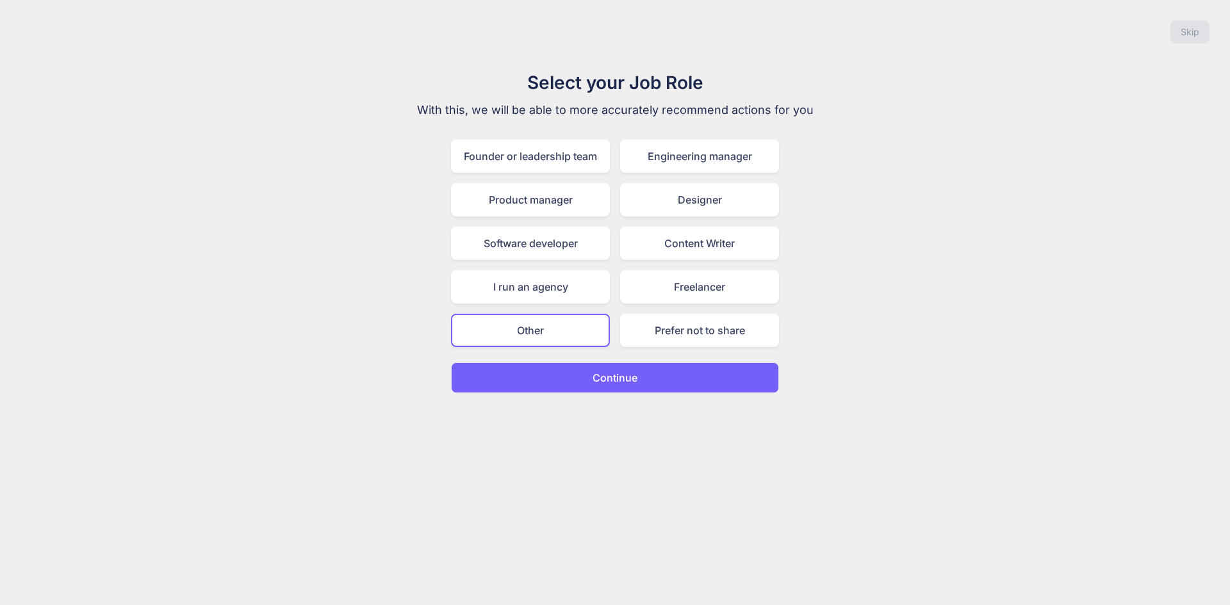  Describe the element at coordinates (615, 378) in the screenshot. I see `p: Continue` at that location.